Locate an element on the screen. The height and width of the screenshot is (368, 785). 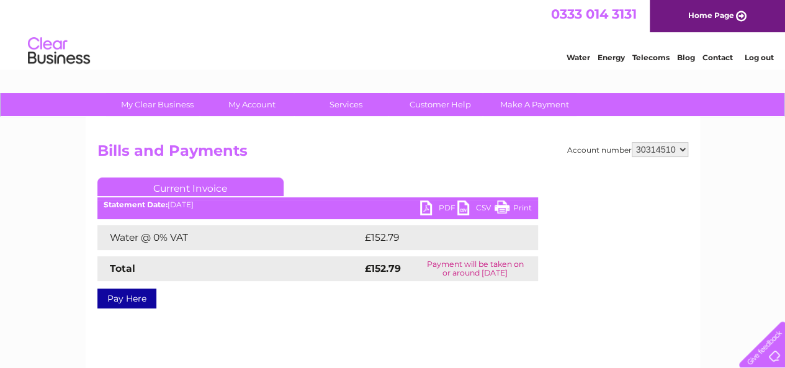
a: Contact is located at coordinates (717, 57).